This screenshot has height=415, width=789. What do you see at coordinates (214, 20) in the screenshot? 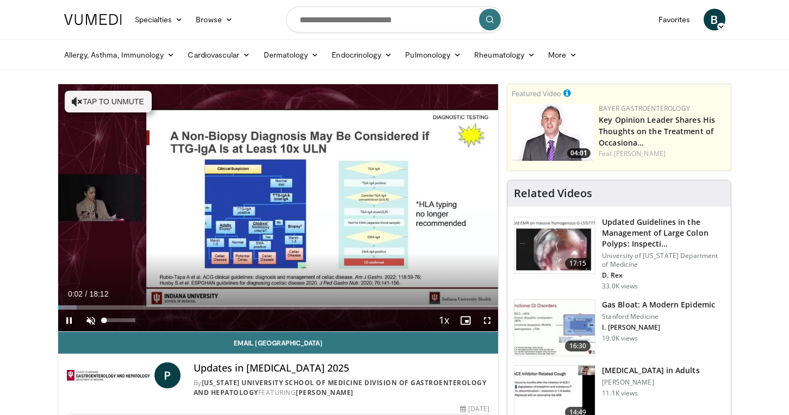
I see `a: Browse` at bounding box center [214, 20].